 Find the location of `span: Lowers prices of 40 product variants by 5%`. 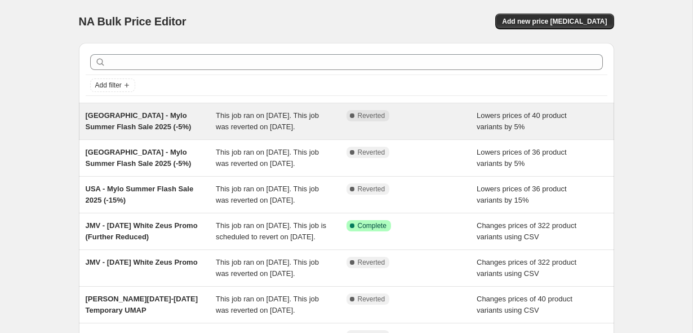

span: Lowers prices of 40 product variants by 5% is located at coordinates (522, 121).